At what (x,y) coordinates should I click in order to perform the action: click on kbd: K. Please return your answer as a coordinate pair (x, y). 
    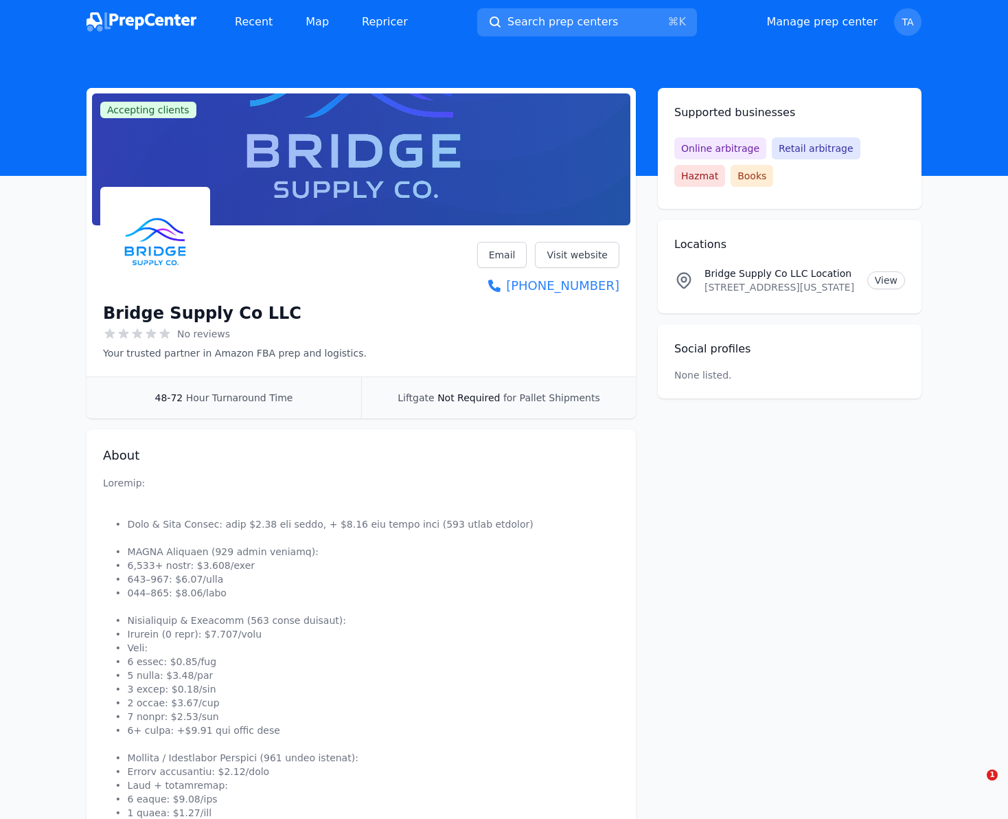
    Looking at the image, I should click on (683, 21).